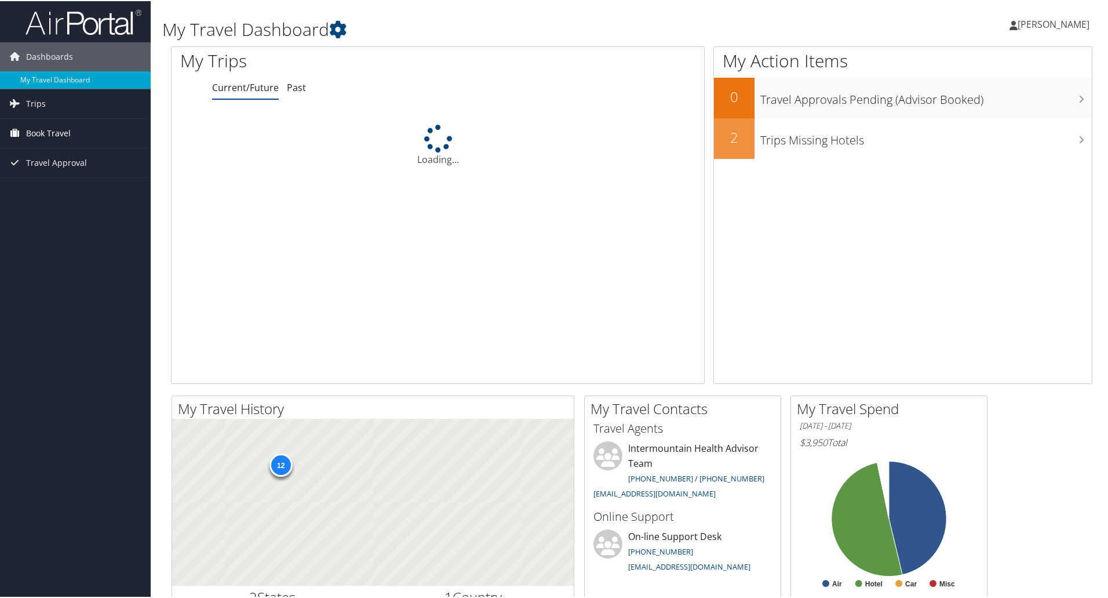 Image resolution: width=1108 pixels, height=598 pixels. Describe the element at coordinates (926, 136) in the screenshot. I see `h3: Trips Missing Hotels` at that location.